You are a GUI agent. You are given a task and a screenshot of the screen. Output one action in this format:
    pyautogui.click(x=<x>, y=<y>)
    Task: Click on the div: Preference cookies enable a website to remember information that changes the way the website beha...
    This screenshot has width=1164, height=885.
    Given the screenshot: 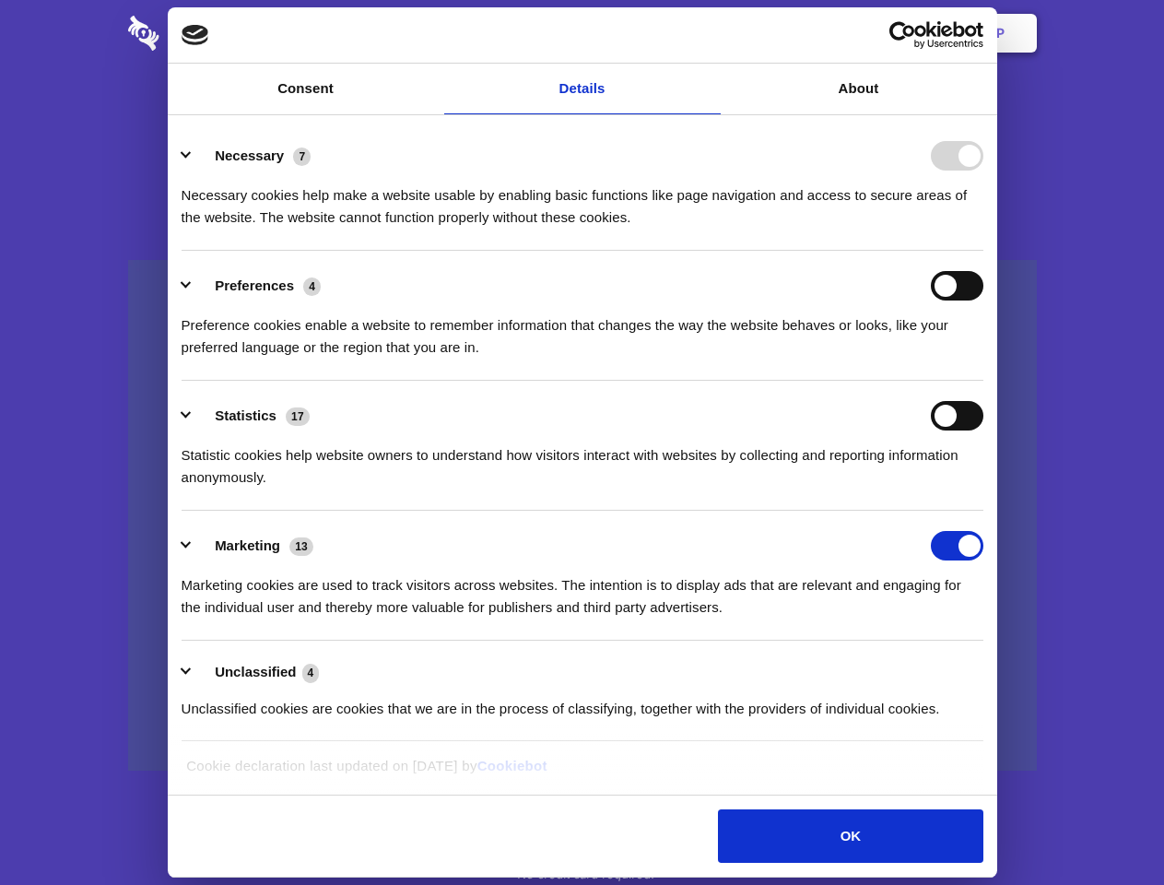 What is the action you would take?
    pyautogui.click(x=582, y=329)
    